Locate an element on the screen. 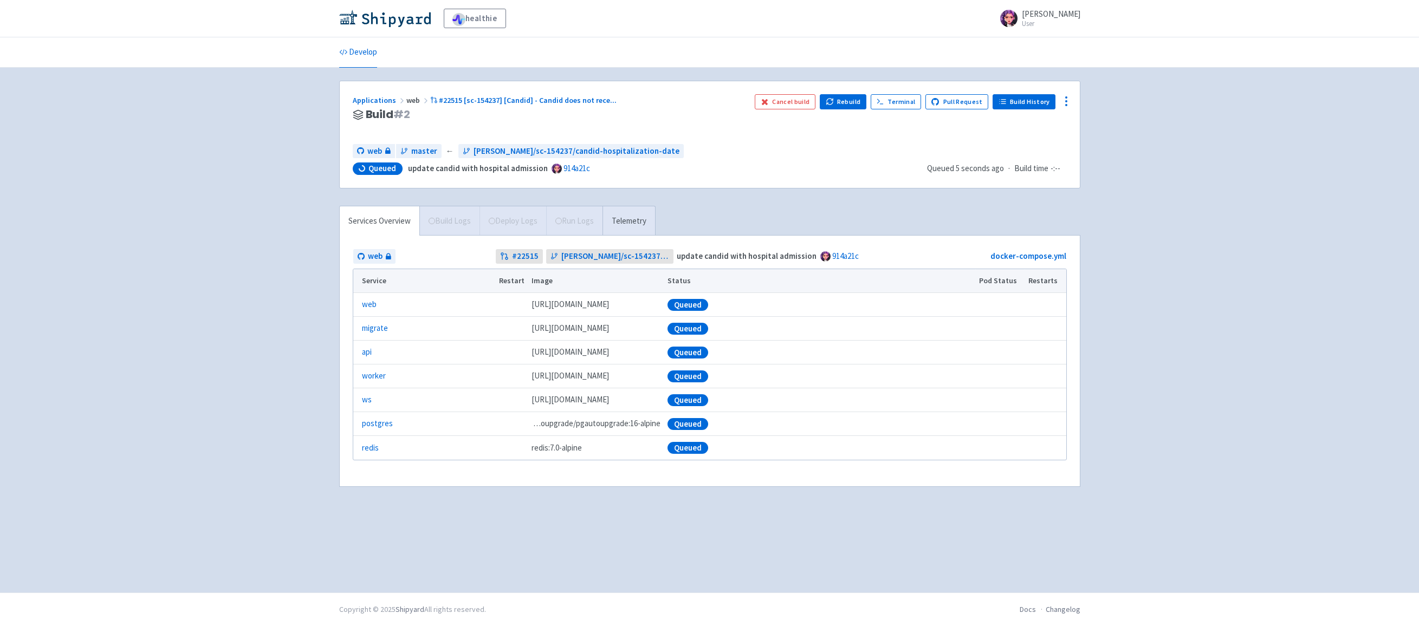  button: Rebuild is located at coordinates (843, 102).